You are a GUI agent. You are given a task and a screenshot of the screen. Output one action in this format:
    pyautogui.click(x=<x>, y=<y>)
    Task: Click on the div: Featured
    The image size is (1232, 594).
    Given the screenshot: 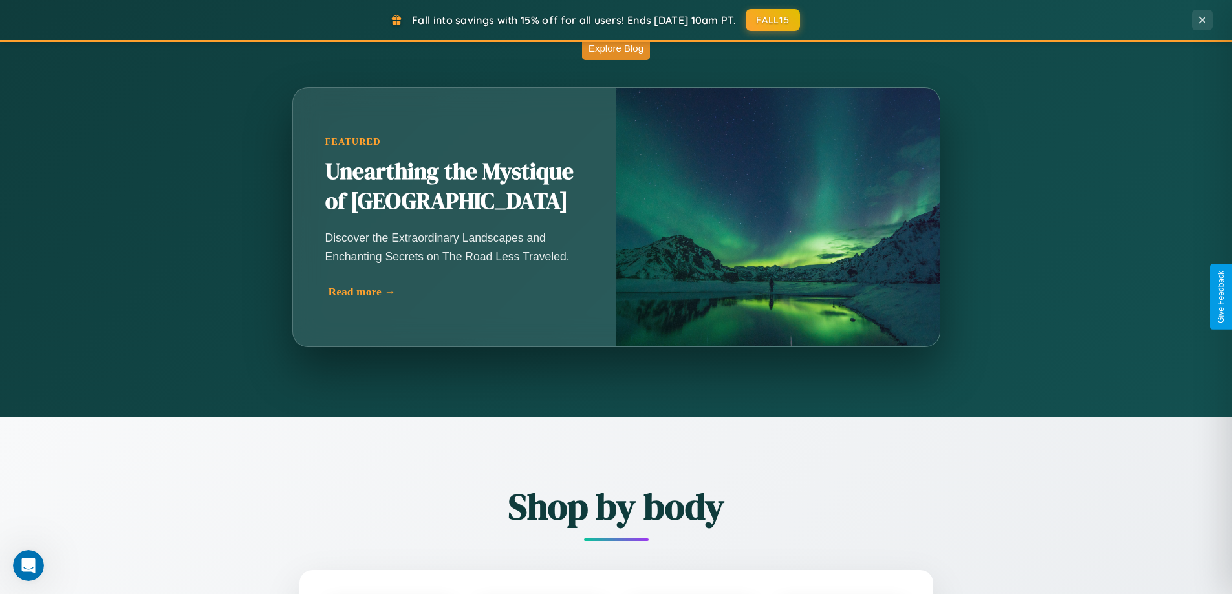 What is the action you would take?
    pyautogui.click(x=455, y=142)
    